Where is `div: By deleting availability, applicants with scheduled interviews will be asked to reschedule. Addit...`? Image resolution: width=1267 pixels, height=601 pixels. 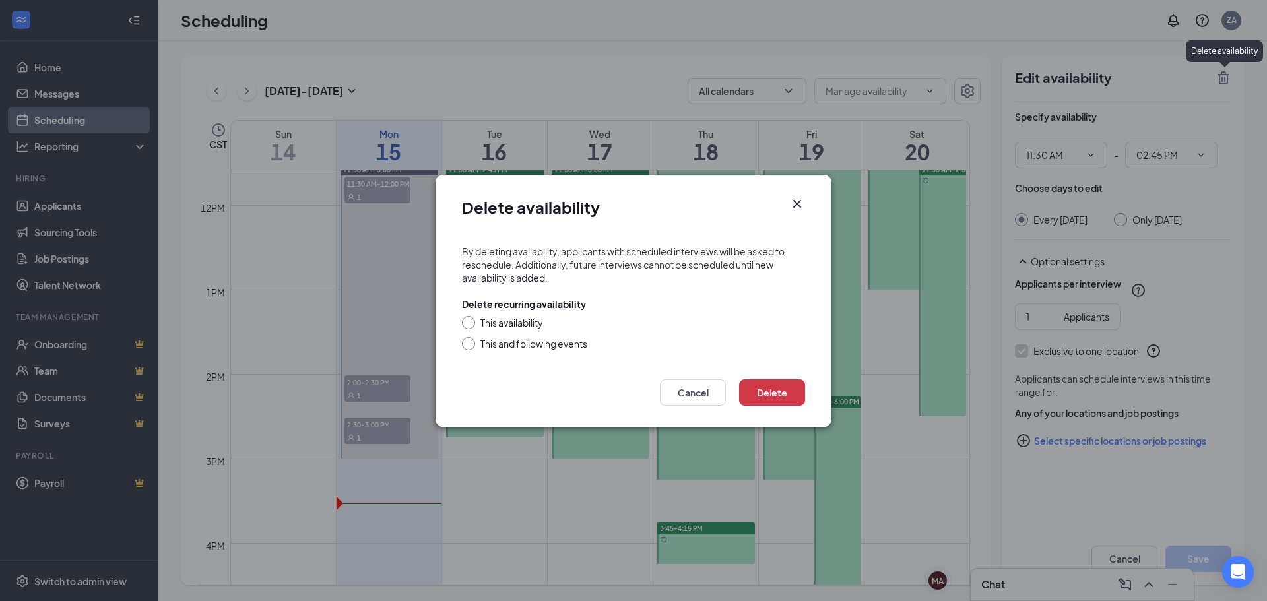
div: By deleting availability, applicants with scheduled interviews will be asked to reschedule. Addit... is located at coordinates (633, 265).